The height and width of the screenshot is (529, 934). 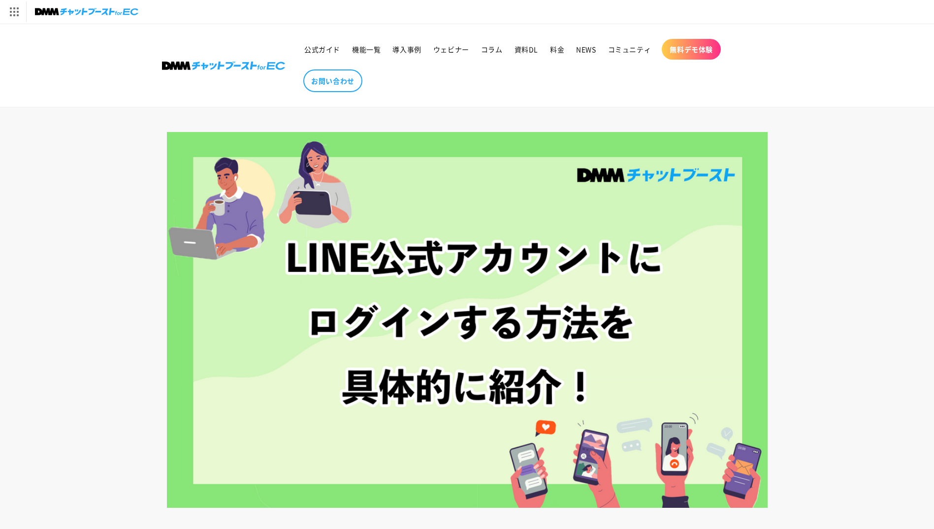 I want to click on a: お問い合わせ, so click(x=333, y=81).